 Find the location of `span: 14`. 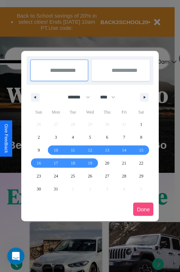

span: 14 is located at coordinates (124, 150).